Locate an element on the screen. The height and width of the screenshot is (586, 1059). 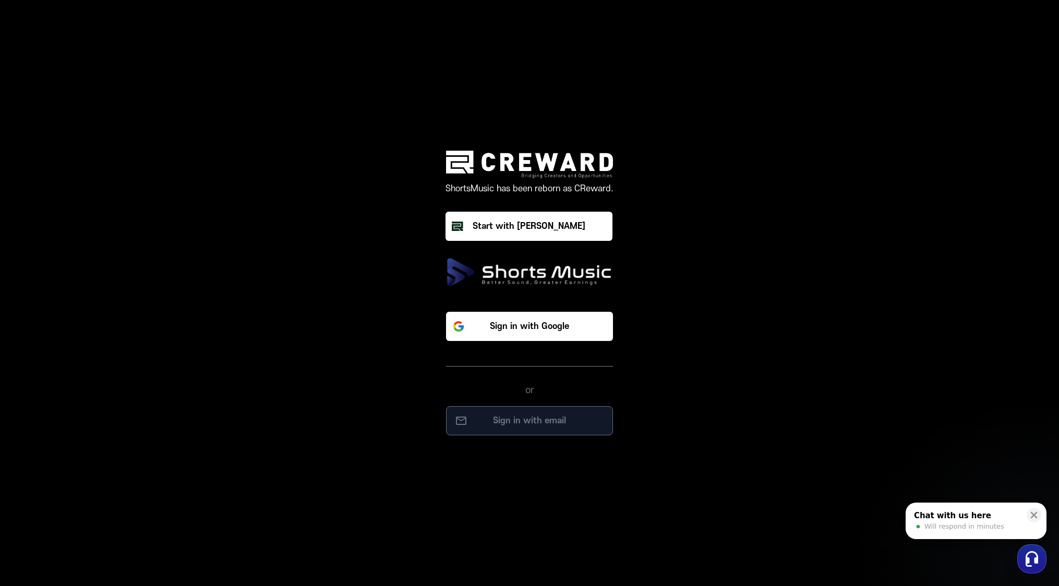
img: creward logo is located at coordinates (530, 164).